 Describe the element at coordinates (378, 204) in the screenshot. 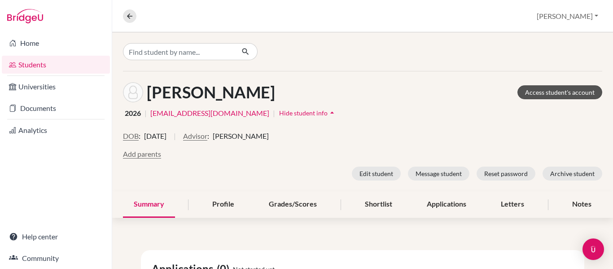

I see `div: Shortlist` at that location.